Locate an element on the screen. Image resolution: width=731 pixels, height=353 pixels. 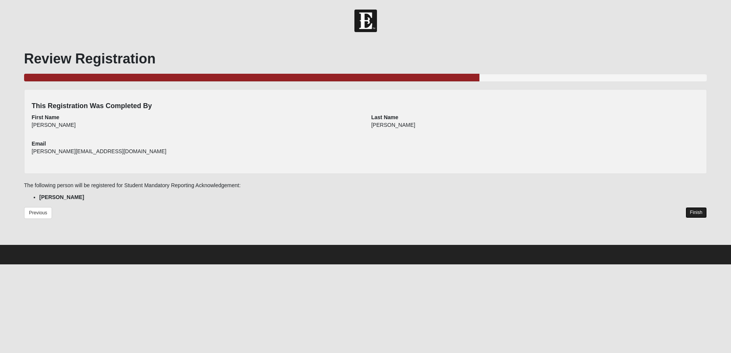
h4: This Registration Was Completed By is located at coordinates (365, 106).